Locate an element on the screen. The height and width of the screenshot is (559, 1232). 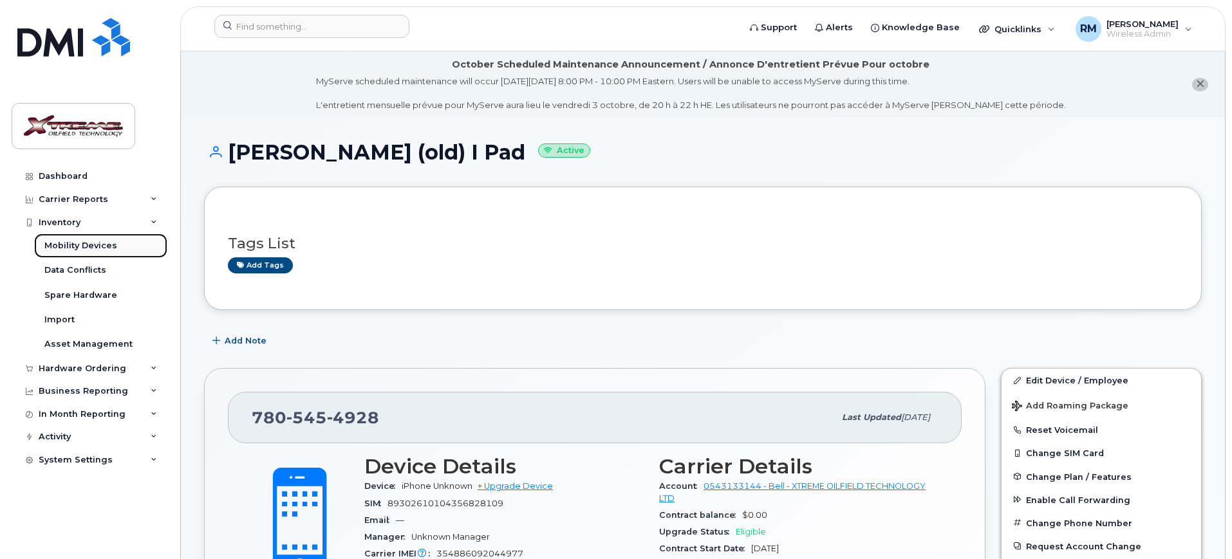
span: Enable Call Forwarding is located at coordinates (1078, 499).